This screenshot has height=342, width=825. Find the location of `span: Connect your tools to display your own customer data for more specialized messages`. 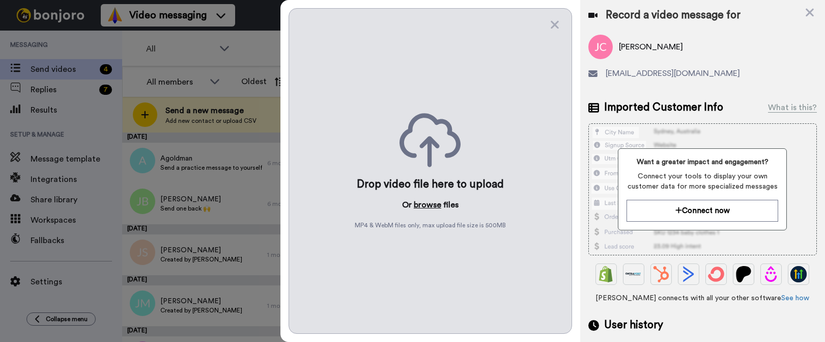

span: Connect your tools to display your own customer data for more specialized messages is located at coordinates (703, 181).